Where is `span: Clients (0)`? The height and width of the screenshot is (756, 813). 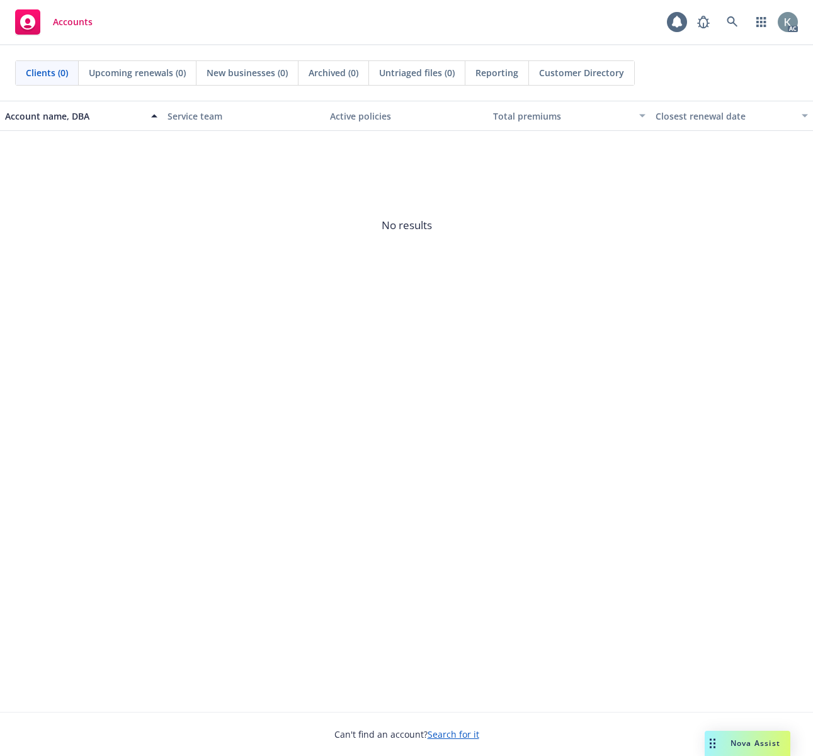 span: Clients (0) is located at coordinates (47, 72).